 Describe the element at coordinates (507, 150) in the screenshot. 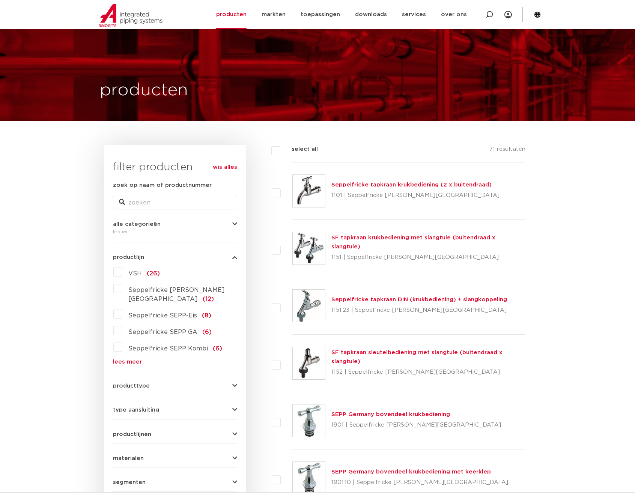

I see `p: 71 resultaten` at that location.